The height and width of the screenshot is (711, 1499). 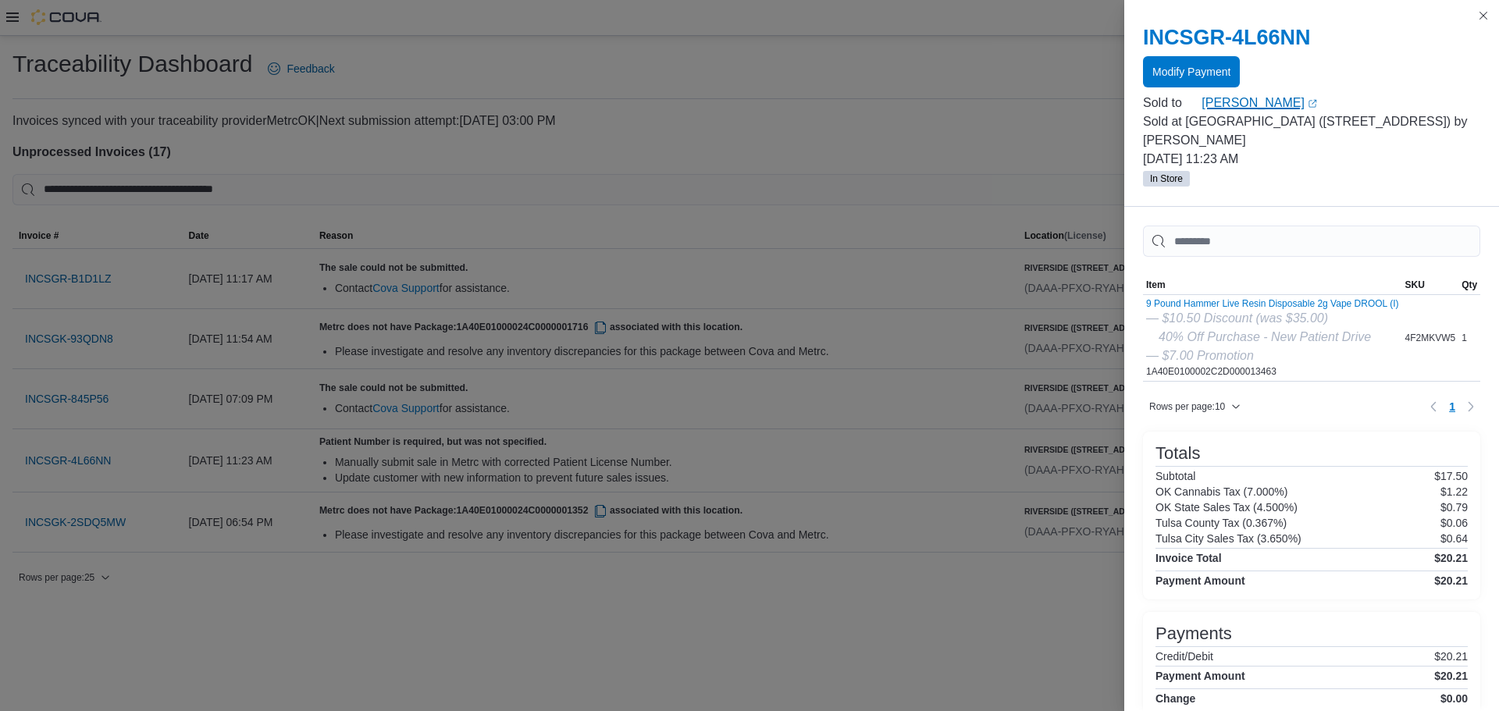 I want to click on i: 40% Off Purchase - New Patient Drive, so click(x=1265, y=336).